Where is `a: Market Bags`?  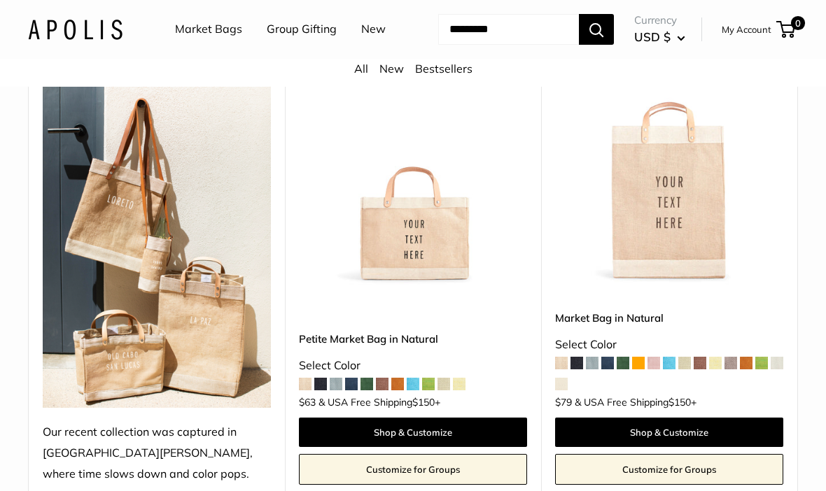
a: Market Bags is located at coordinates (209, 29).